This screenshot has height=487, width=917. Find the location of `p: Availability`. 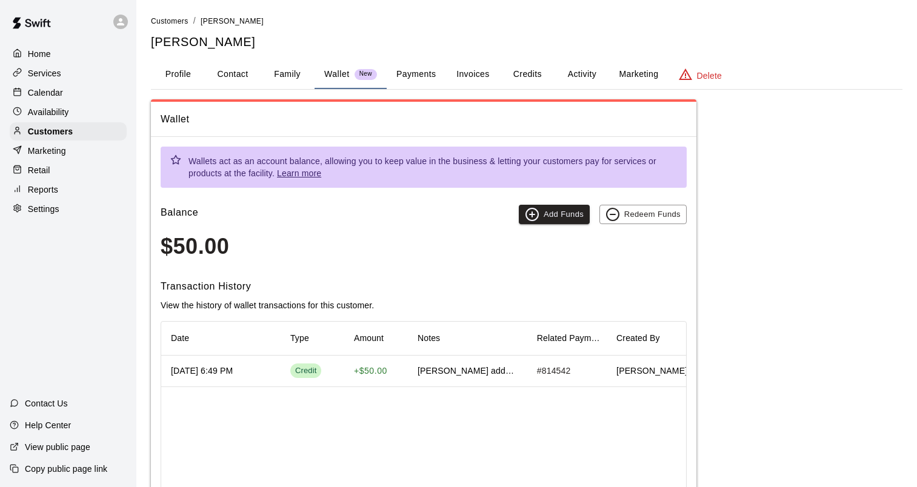

p: Availability is located at coordinates (48, 112).